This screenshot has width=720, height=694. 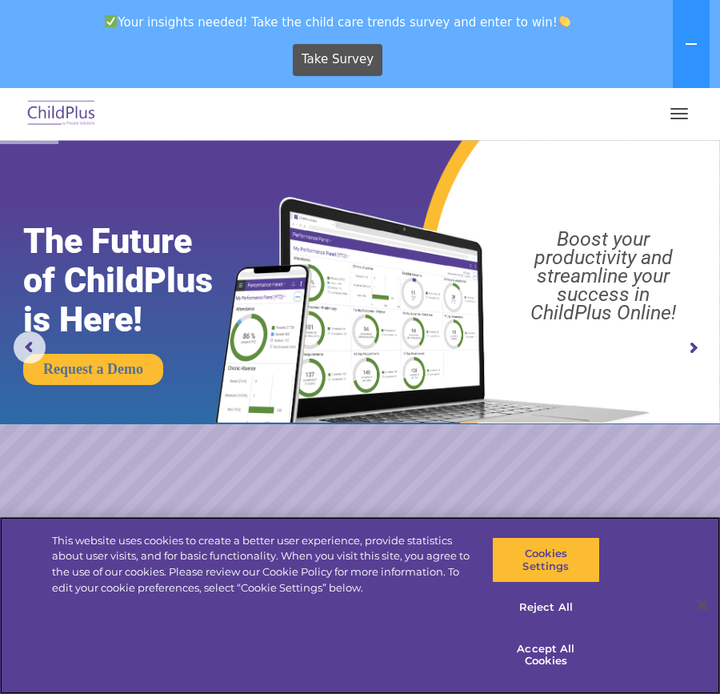 What do you see at coordinates (338, 59) in the screenshot?
I see `span: Take Survey` at bounding box center [338, 59].